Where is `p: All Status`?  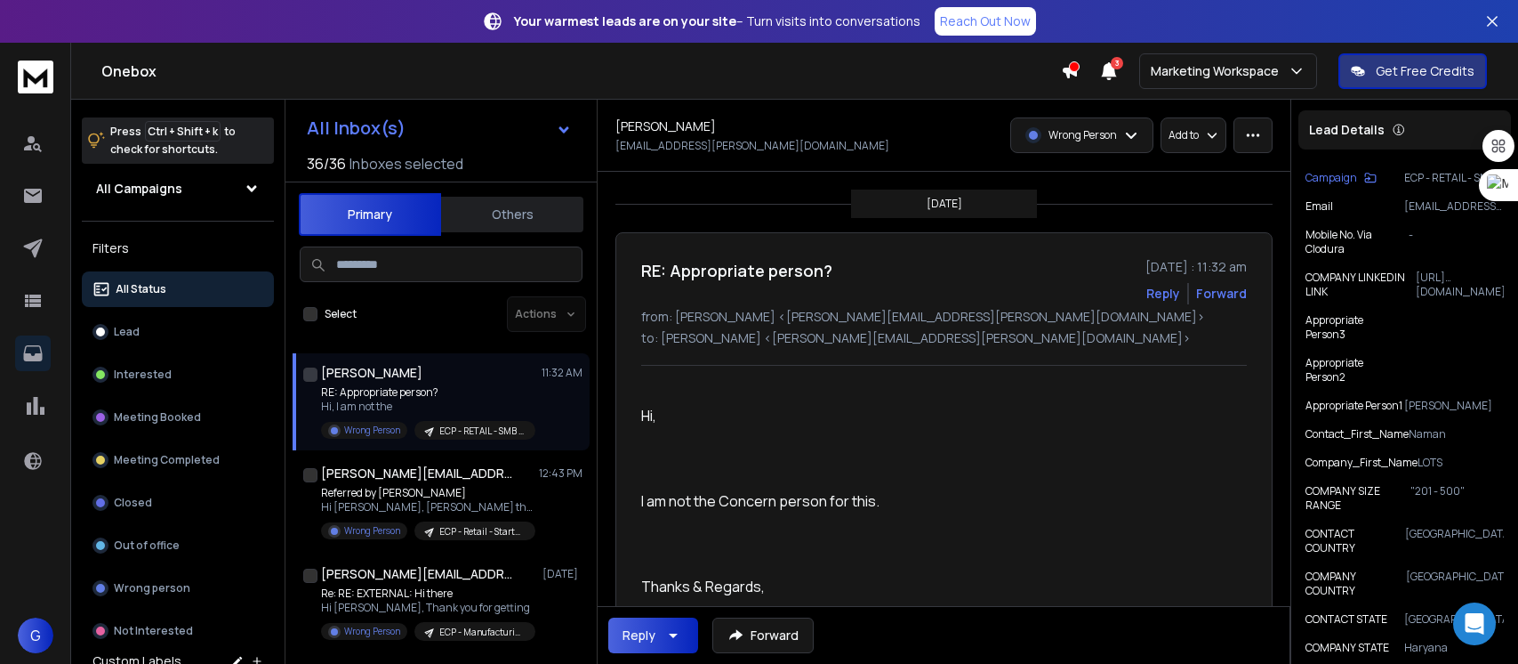
p: All Status is located at coordinates (141, 289).